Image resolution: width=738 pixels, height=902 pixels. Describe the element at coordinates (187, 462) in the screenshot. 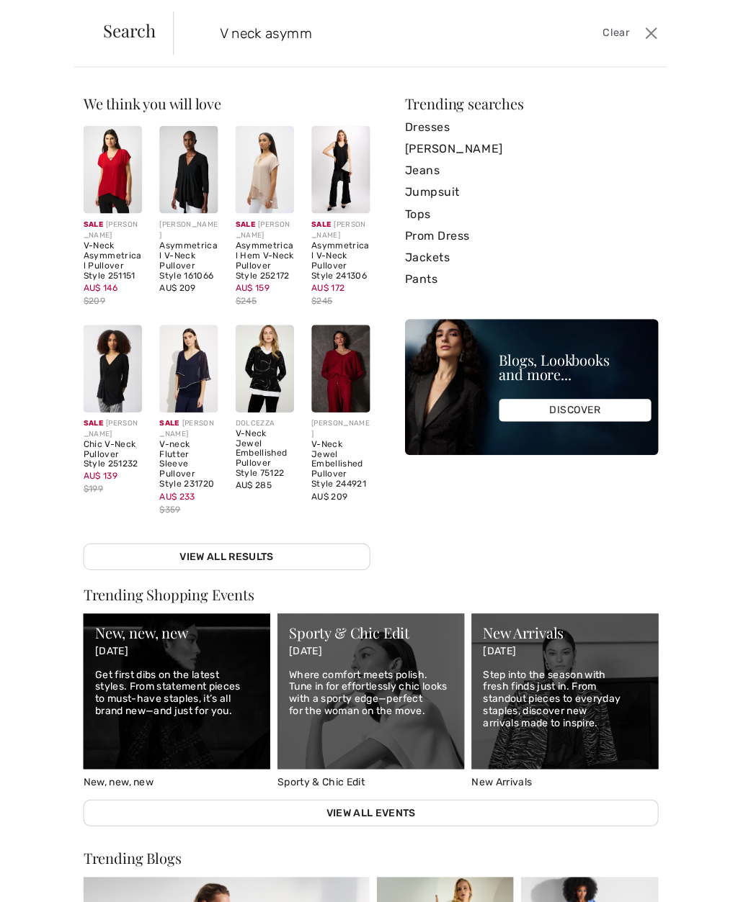

I see `div: V-neck Flutter Sleeve Pullover Style 231720` at that location.